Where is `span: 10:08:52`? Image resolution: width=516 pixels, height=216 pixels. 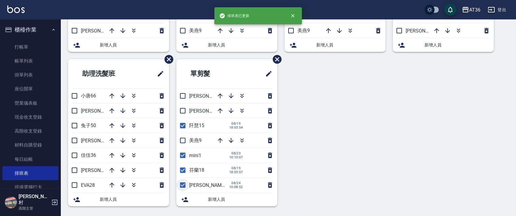
span: 10:08:52 is located at coordinates (236, 187).